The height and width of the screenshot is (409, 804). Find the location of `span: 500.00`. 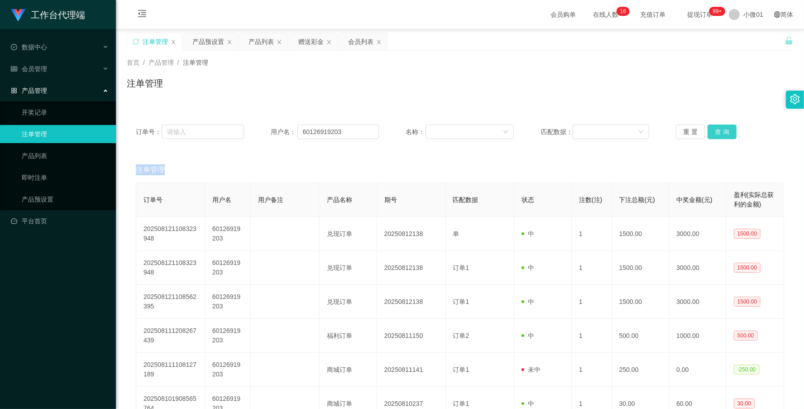

span: 500.00 is located at coordinates (746, 336).